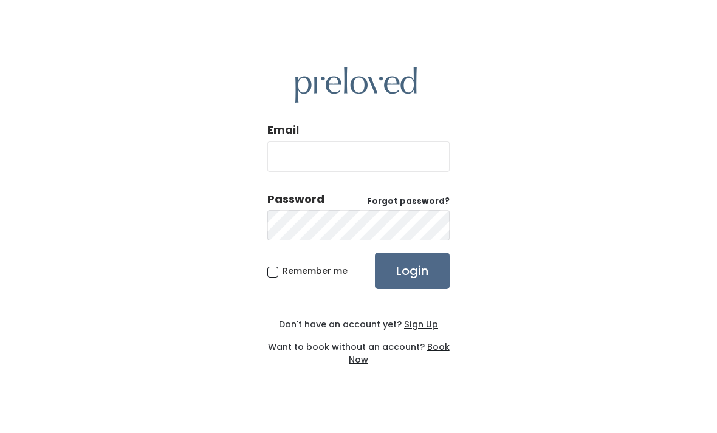  What do you see at coordinates (296, 199) in the screenshot?
I see `div: Password` at bounding box center [296, 199].